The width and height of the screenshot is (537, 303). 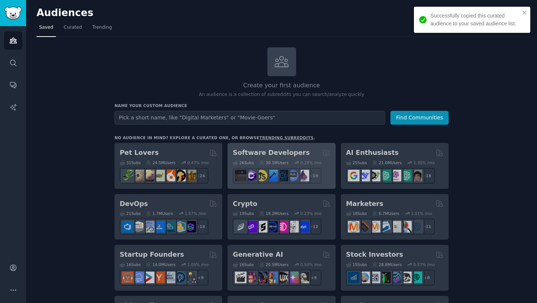 I want to click on button: Find Communities, so click(x=419, y=117).